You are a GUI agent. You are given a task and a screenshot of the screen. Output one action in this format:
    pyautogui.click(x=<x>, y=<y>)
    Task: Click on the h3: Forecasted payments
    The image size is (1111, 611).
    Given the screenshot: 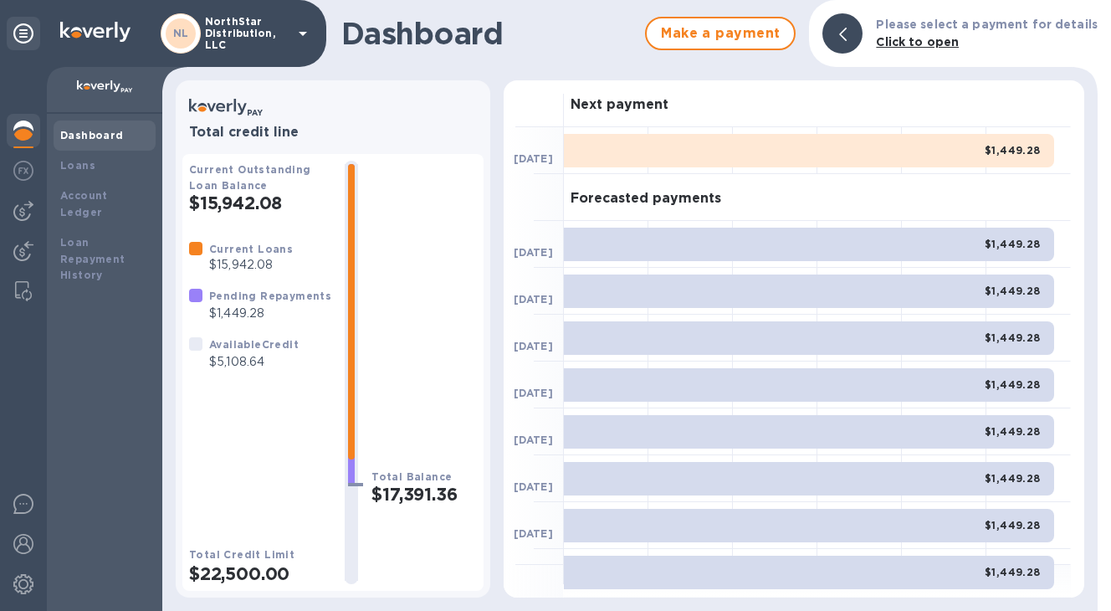 What is the action you would take?
    pyautogui.click(x=646, y=198)
    